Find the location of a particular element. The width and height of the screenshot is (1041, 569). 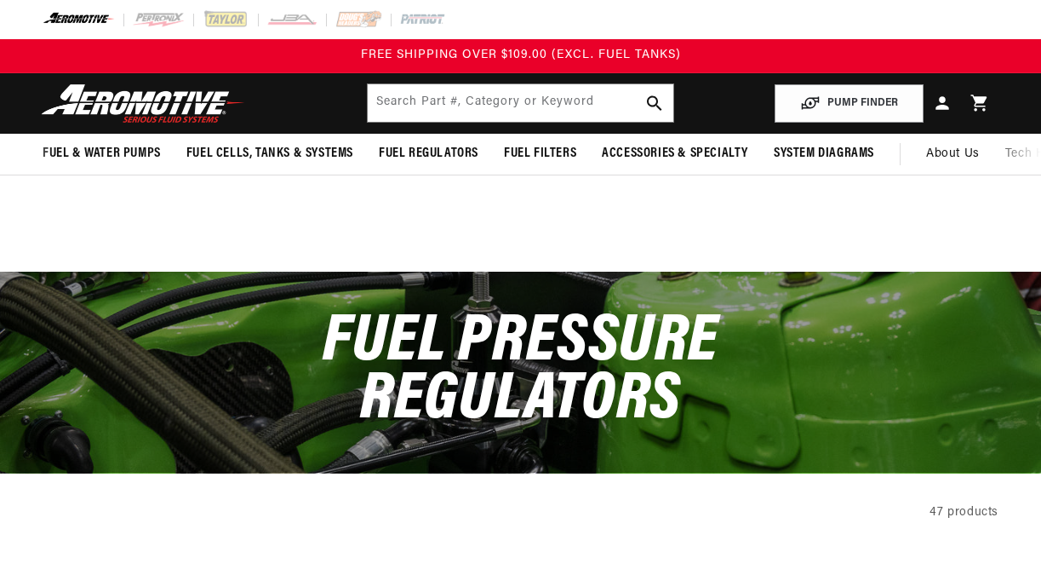

span: Fuel & Water Pumps is located at coordinates (101, 153).